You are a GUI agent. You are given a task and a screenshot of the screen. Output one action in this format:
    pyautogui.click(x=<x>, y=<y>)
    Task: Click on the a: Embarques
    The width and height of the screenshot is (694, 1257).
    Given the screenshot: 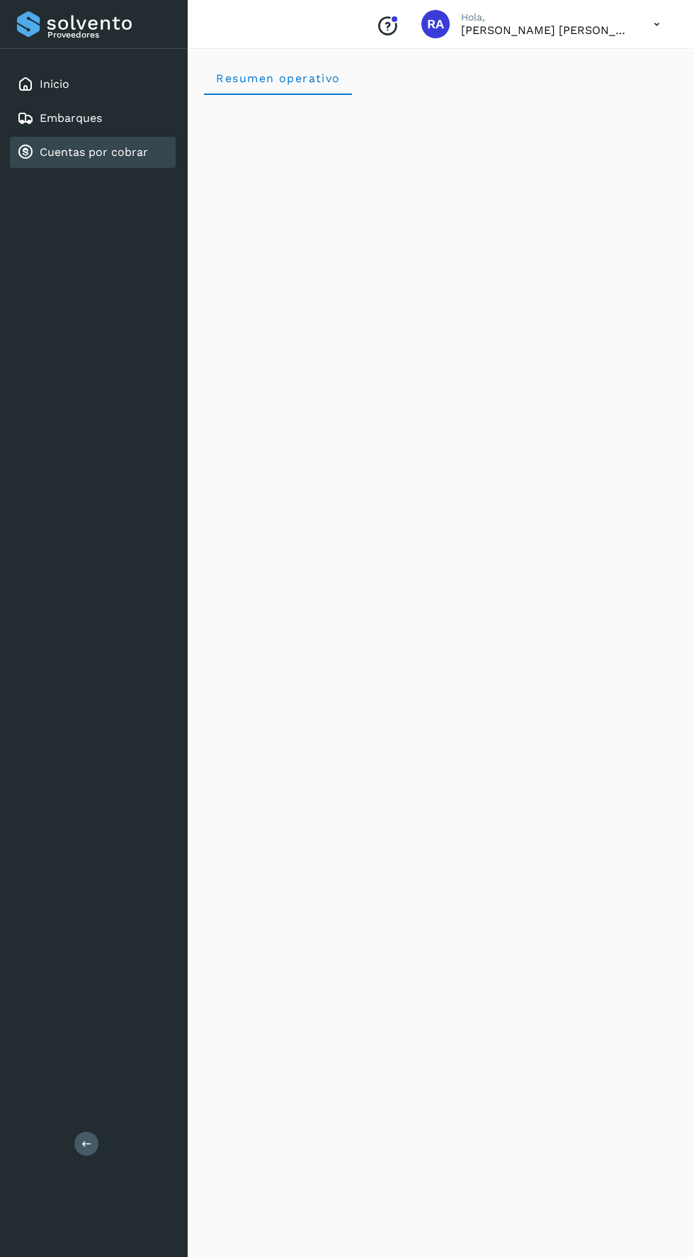 What is the action you would take?
    pyautogui.click(x=71, y=118)
    